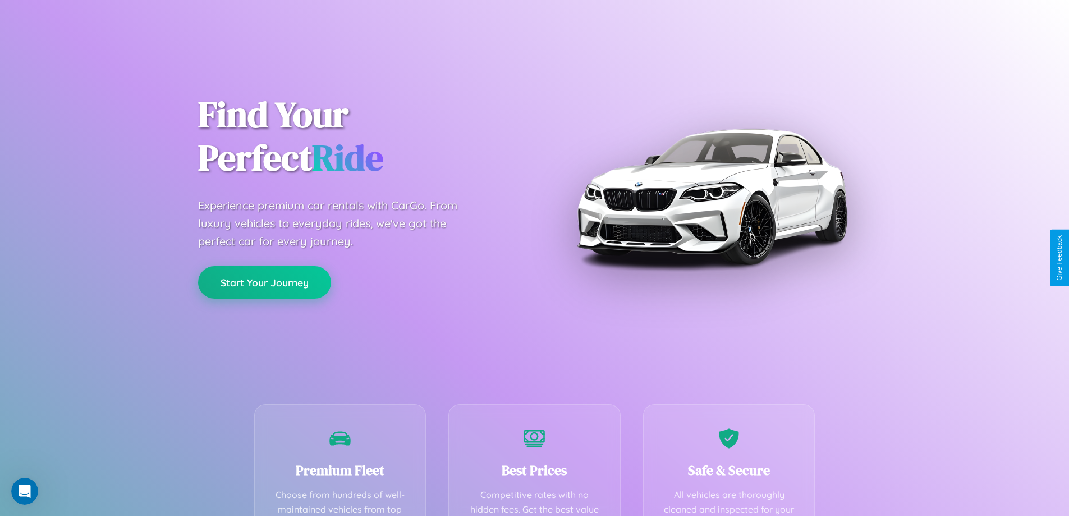  Describe the element at coordinates (340, 470) in the screenshot. I see `h3: Premium Fleet` at that location.